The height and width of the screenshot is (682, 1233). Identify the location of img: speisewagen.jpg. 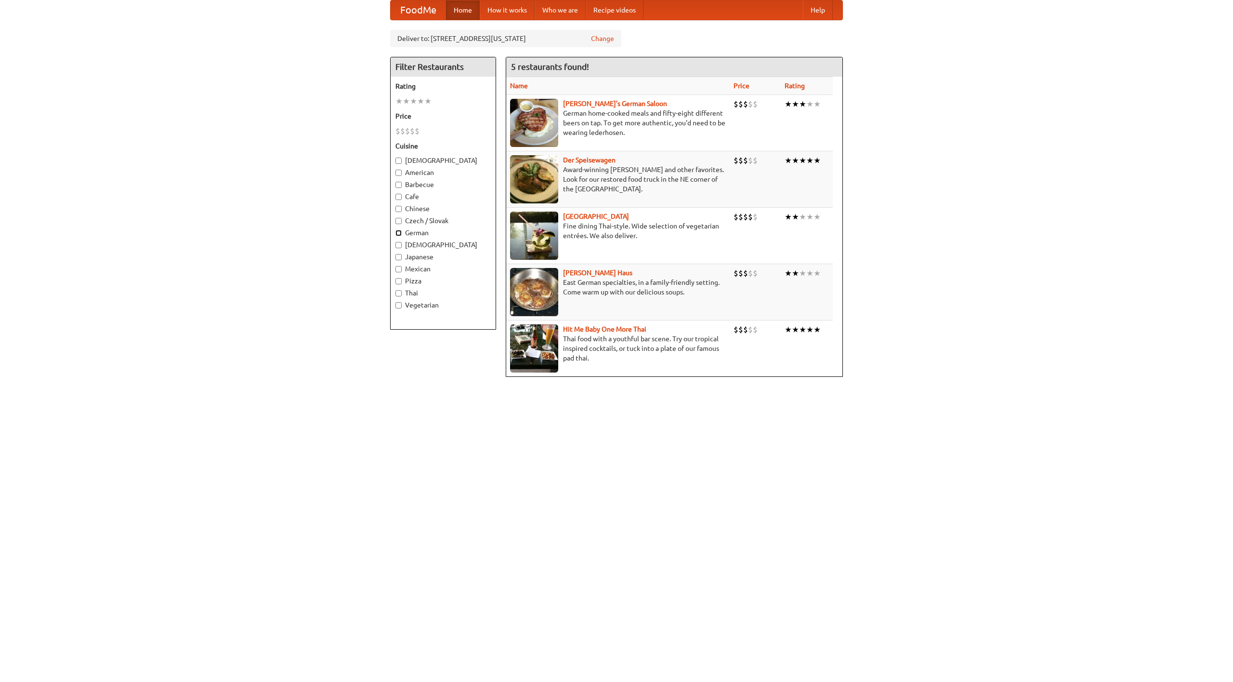
(534, 179).